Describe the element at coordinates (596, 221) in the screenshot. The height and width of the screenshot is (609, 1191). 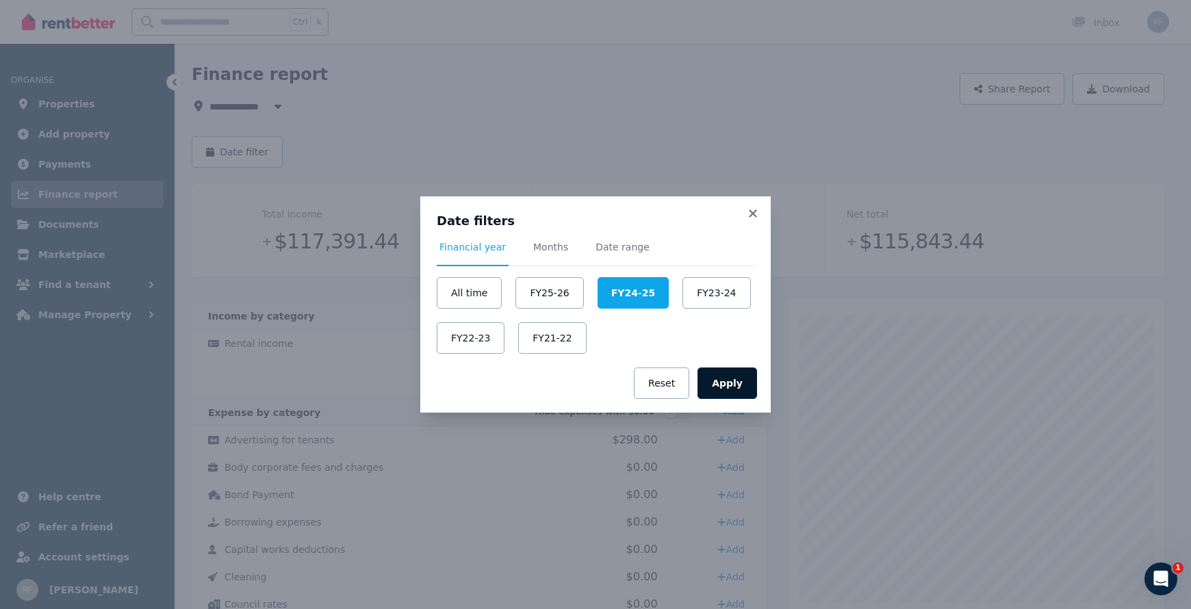
I see `h3: Date filters` at that location.